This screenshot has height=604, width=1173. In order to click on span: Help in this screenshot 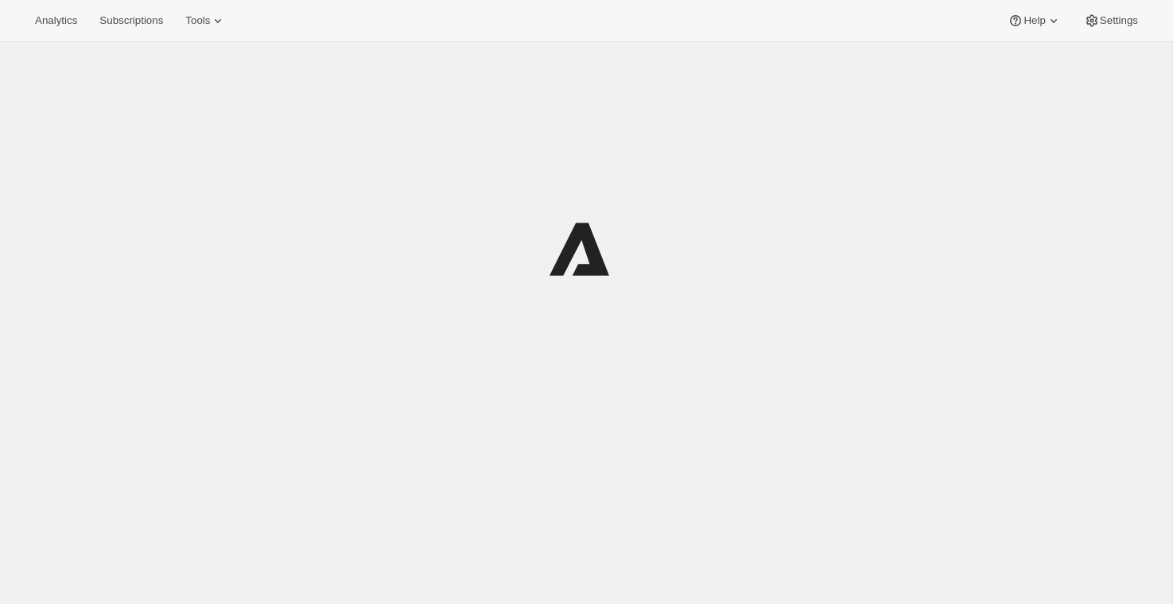, I will do `click(1034, 21)`.